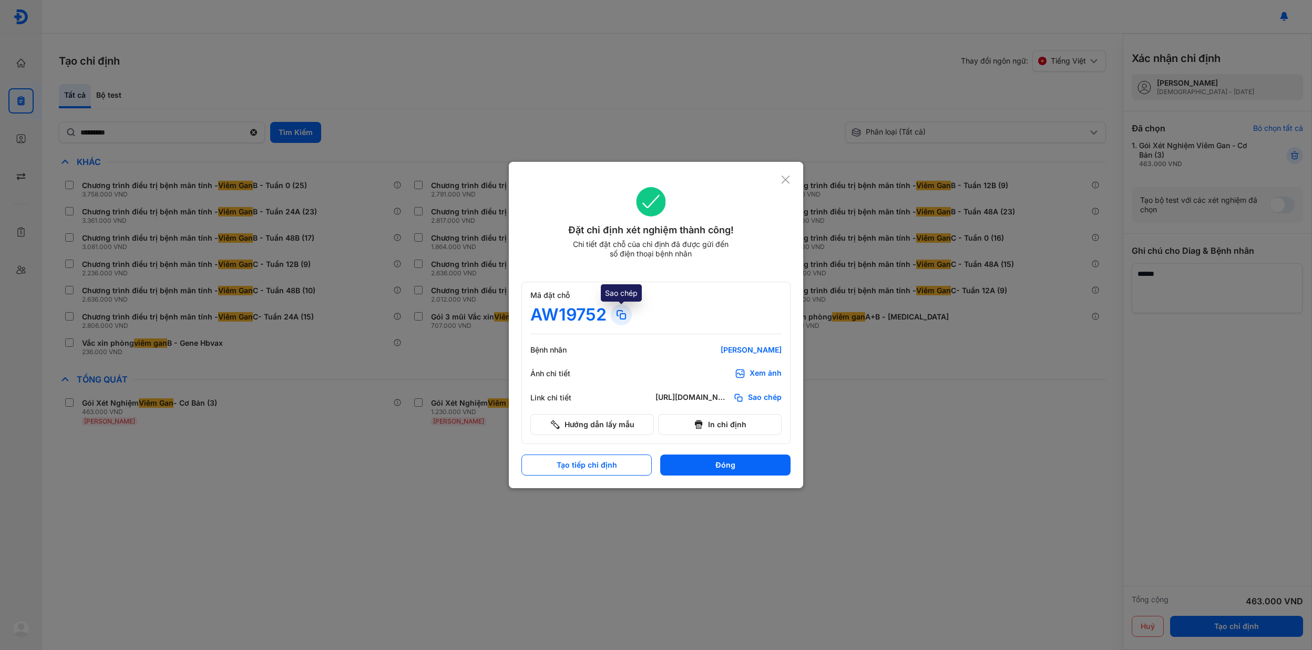  What do you see at coordinates (562, 350) in the screenshot?
I see `div: Bệnh nhân` at bounding box center [562, 350].